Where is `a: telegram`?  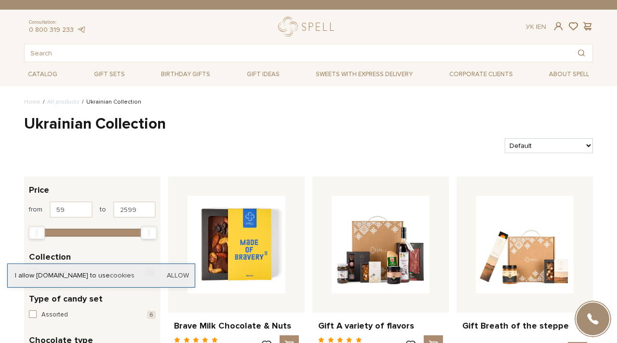 a: telegram is located at coordinates (81, 29).